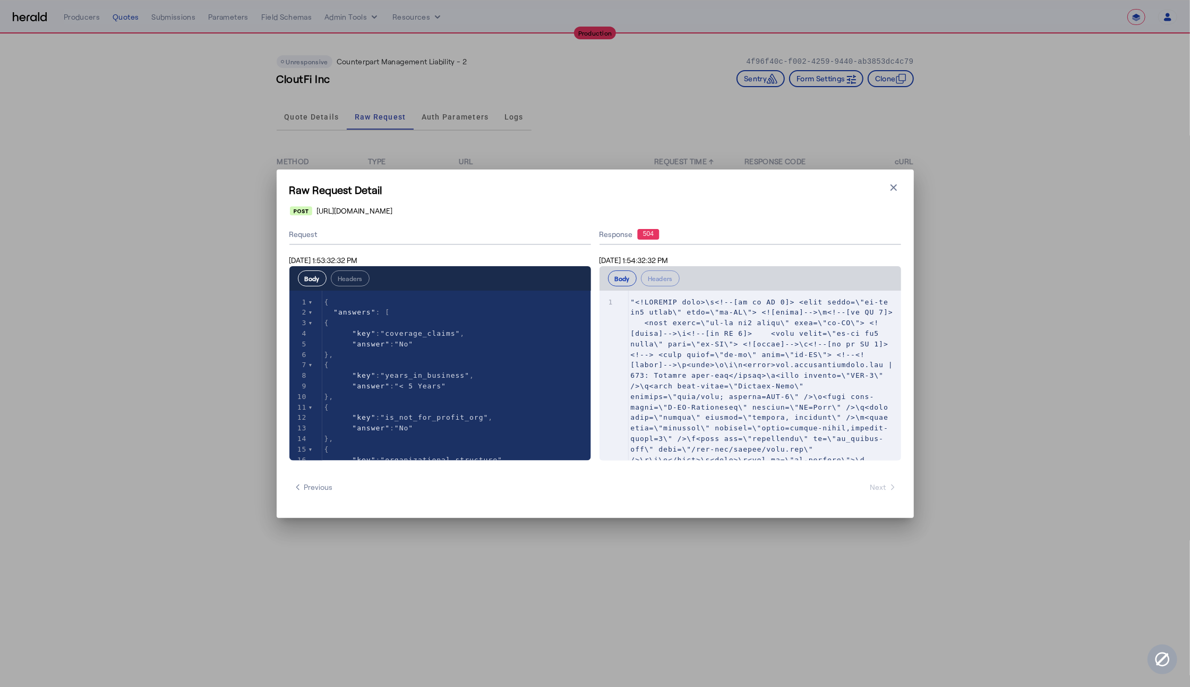  I want to click on div: 9, so click(299, 386).